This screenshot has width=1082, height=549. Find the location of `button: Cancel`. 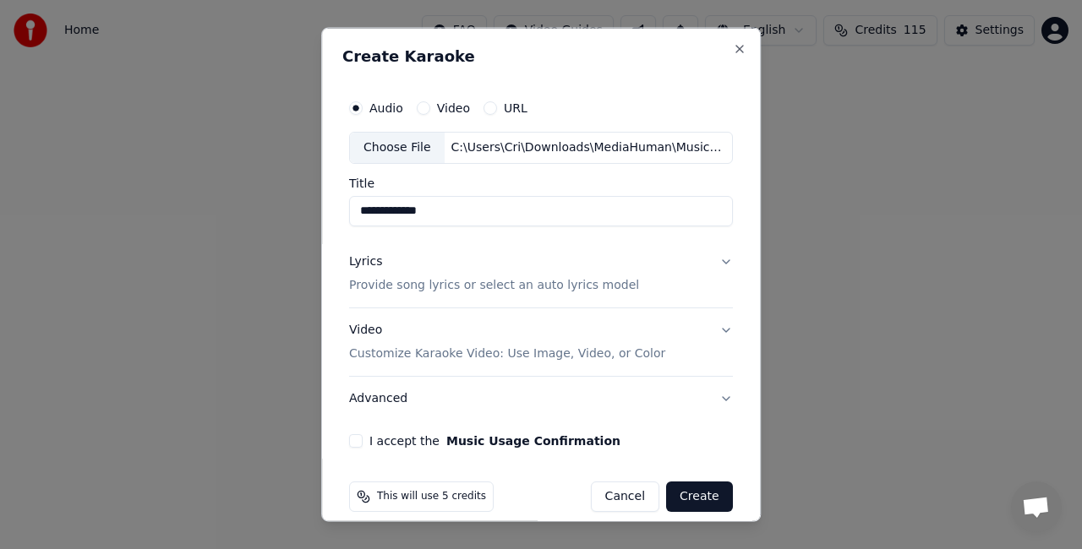

button: Cancel is located at coordinates (625, 496).